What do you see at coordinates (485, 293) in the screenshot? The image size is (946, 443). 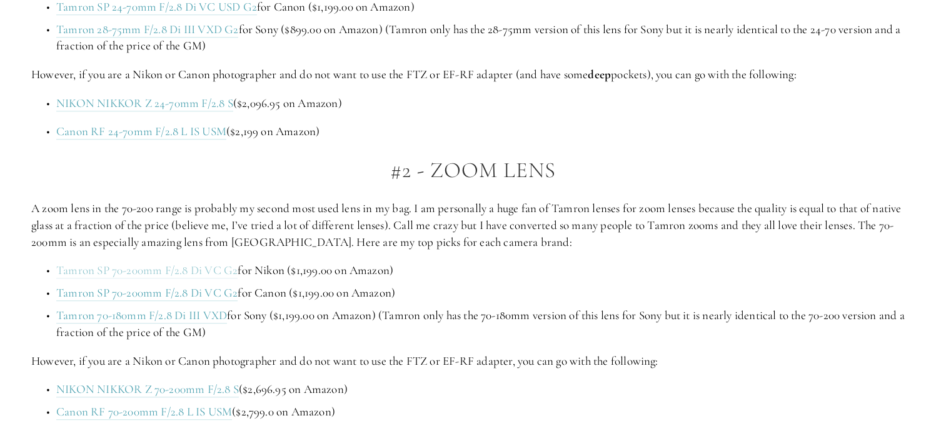 I see `p: for Canon ($1,199.00 on Amazon)` at bounding box center [485, 293].